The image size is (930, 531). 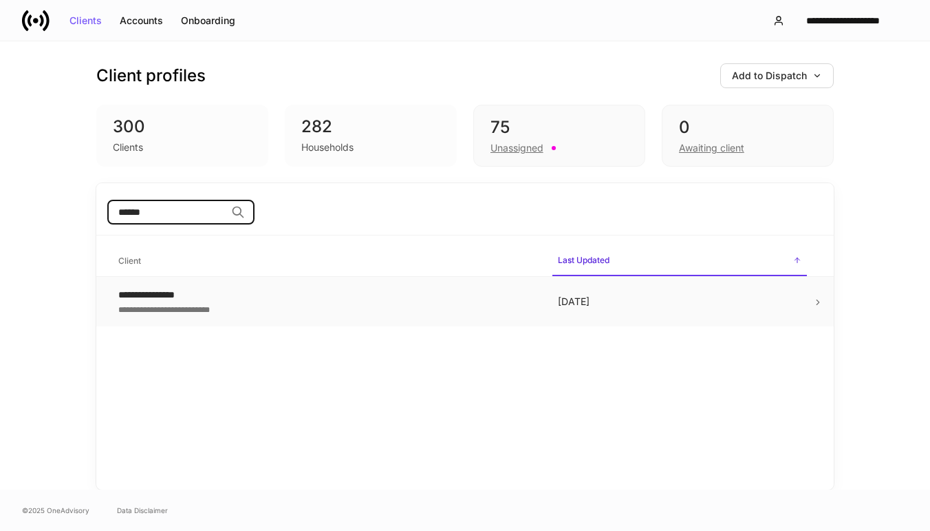 What do you see at coordinates (748, 127) in the screenshot?
I see `div: 0` at bounding box center [748, 127].